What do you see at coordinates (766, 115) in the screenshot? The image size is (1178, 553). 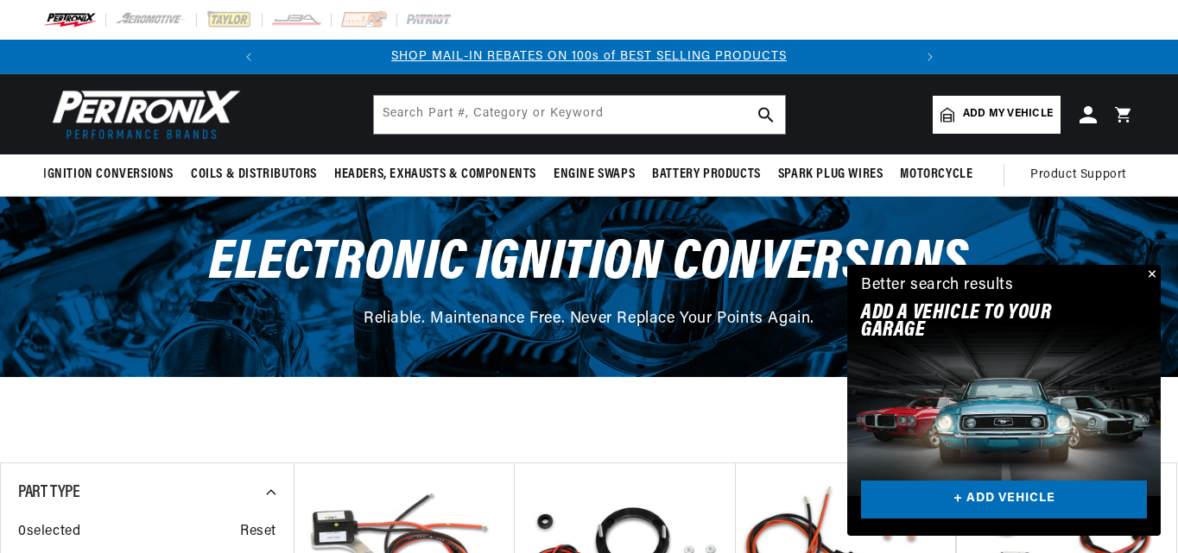 I see `button: search button` at bounding box center [766, 115].